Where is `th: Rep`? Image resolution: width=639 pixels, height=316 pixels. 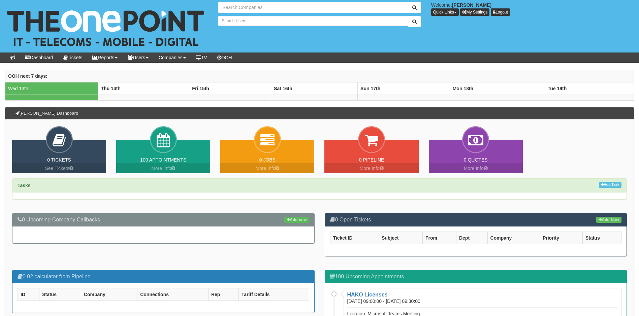
th: Rep is located at coordinates (223, 295).